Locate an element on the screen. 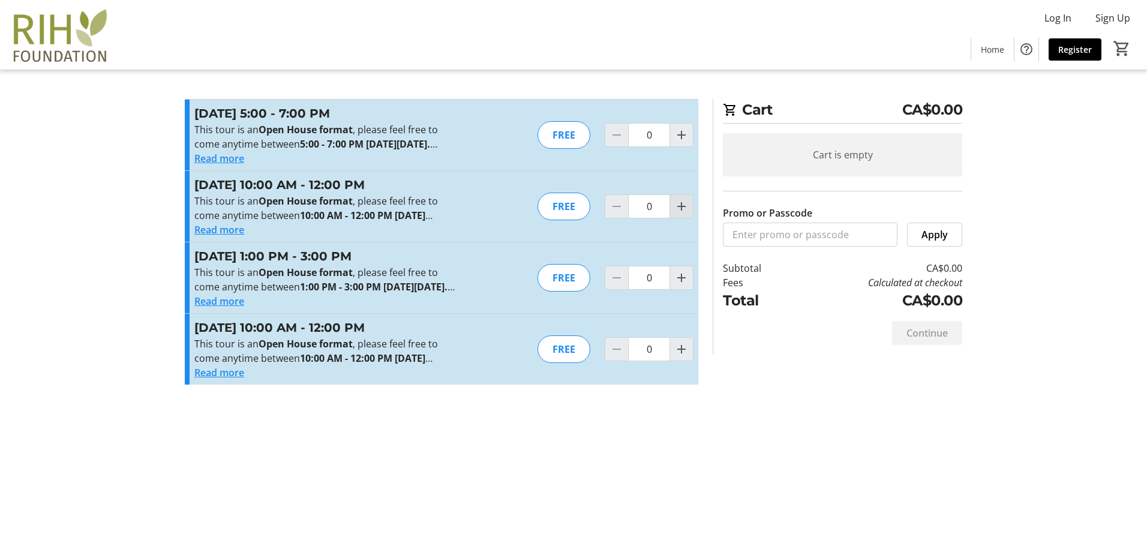 The height and width of the screenshot is (552, 1147). input: Thursday, August 21, 2025 - 10:00 AM - 12:00 PM Quantity is located at coordinates (649, 349).